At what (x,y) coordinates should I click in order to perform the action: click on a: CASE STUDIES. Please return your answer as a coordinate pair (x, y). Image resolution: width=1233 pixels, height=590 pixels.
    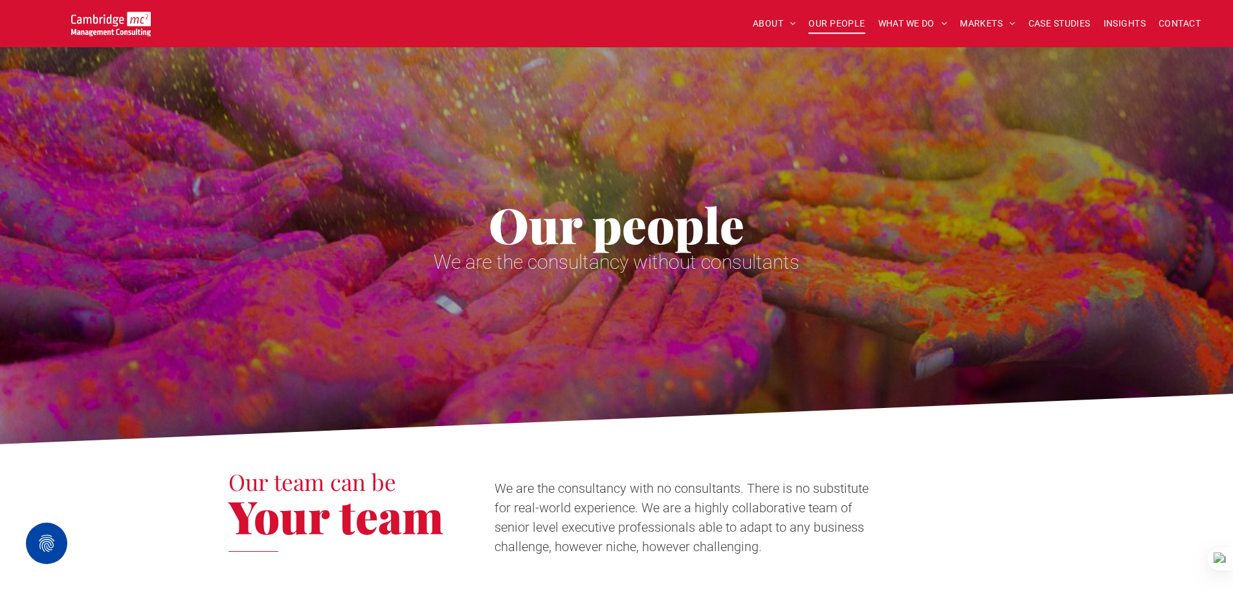
    Looking at the image, I should click on (1060, 23).